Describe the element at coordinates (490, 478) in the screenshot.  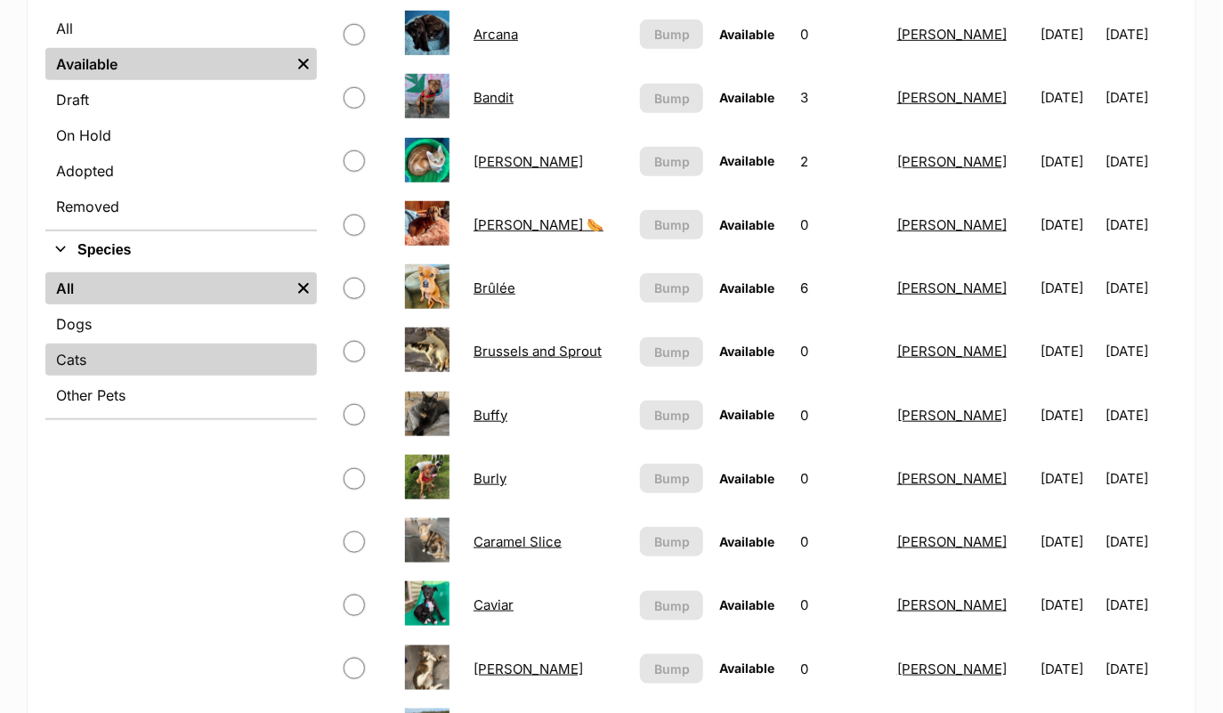
I see `a: Burly` at that location.